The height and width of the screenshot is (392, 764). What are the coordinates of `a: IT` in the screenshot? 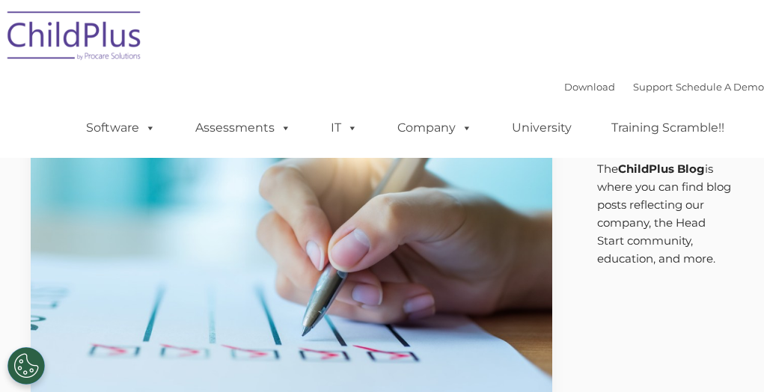 It's located at (344, 128).